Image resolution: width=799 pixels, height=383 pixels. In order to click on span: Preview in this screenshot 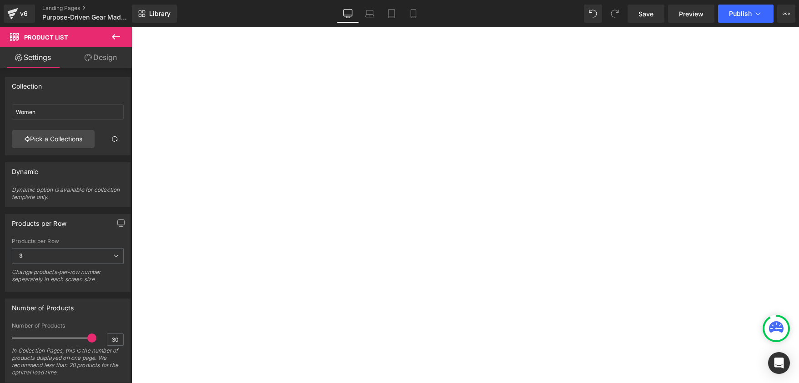, I will do `click(691, 14)`.